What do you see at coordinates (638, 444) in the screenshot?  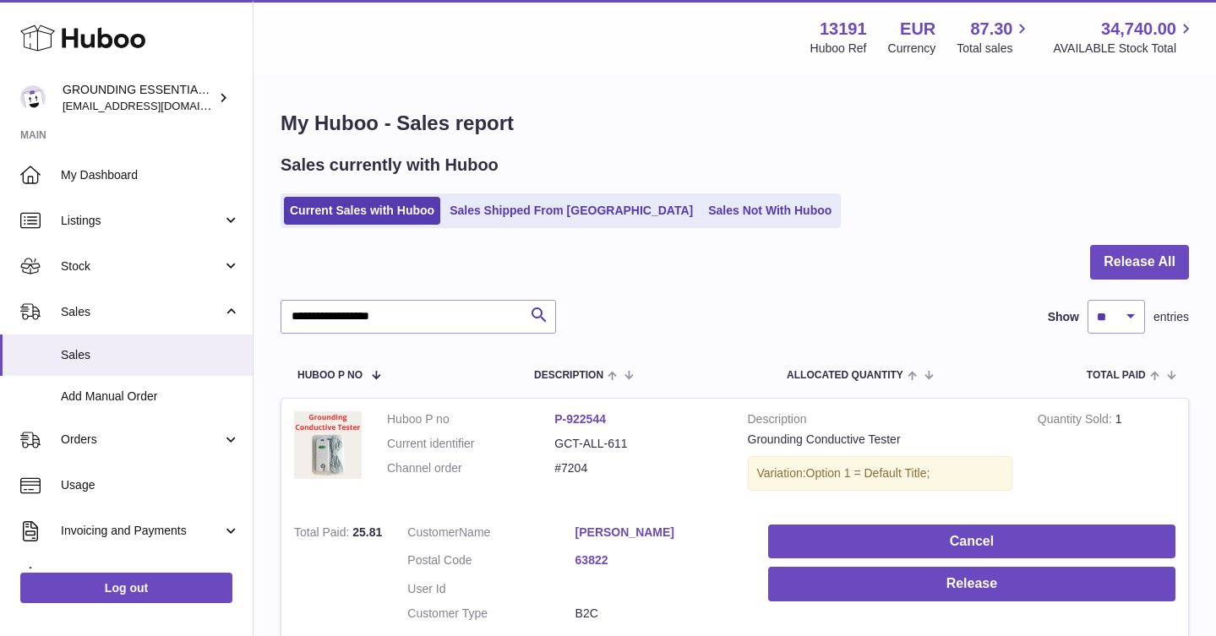 I see `dd: GCT-ALL-611` at bounding box center [638, 444].